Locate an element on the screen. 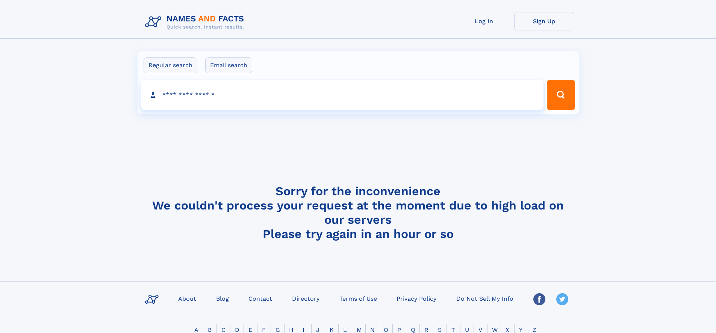 The image size is (716, 333). a: Contact is located at coordinates (260, 299).